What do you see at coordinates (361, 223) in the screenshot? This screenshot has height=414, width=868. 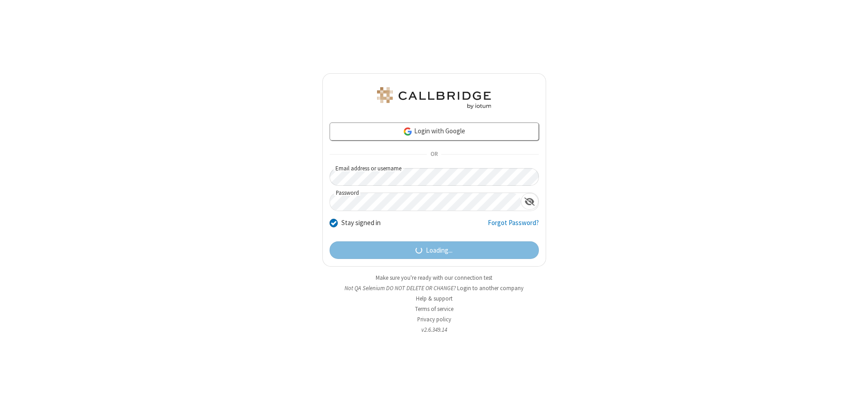 I see `label: Stay signed in` at bounding box center [361, 223].